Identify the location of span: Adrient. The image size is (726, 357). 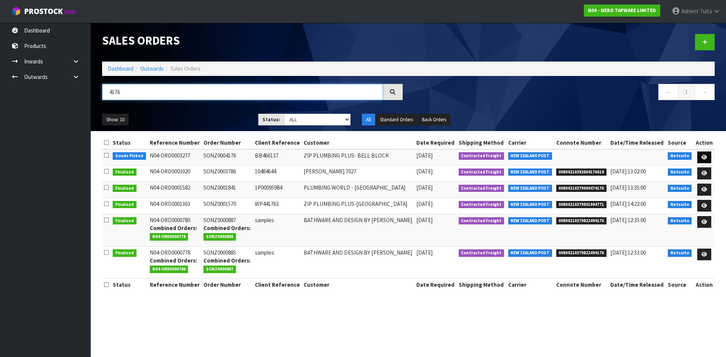
(690, 11).